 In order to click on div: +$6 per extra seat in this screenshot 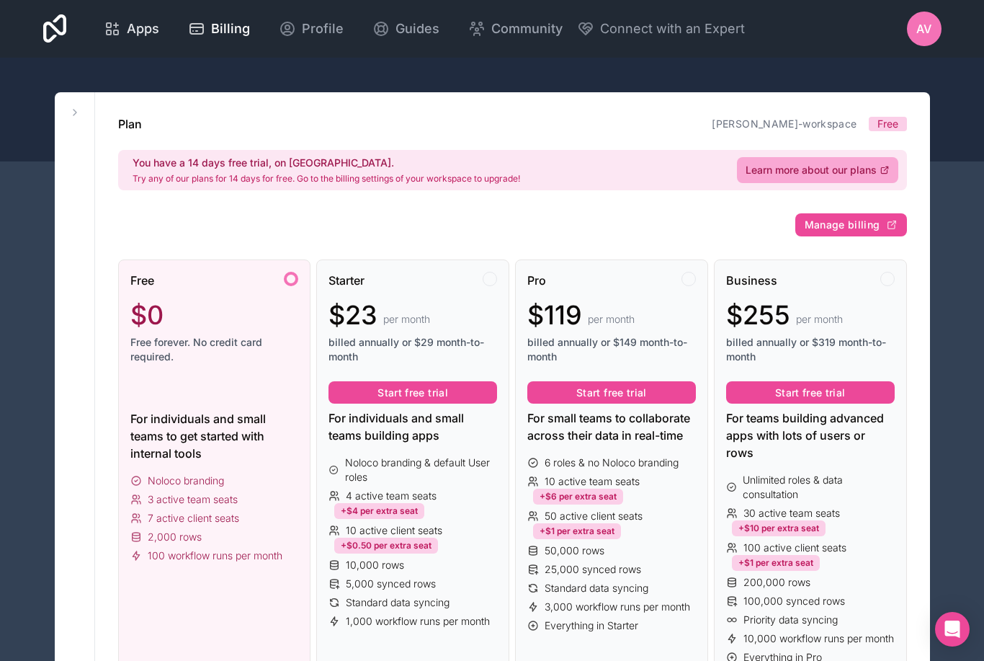, I will do `click(578, 496)`.